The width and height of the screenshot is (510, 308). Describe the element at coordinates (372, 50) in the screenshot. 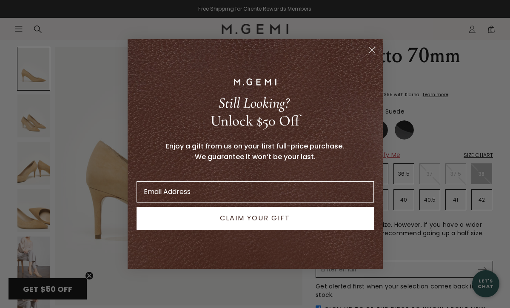

I see `button: Close dialog` at that location.